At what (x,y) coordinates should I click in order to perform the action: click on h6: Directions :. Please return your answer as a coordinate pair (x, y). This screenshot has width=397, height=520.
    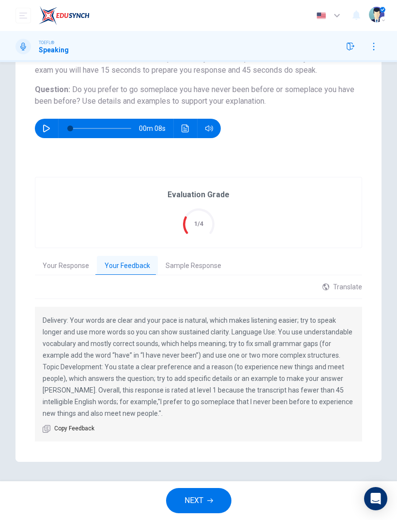
    Looking at the image, I should click on (199, 64).